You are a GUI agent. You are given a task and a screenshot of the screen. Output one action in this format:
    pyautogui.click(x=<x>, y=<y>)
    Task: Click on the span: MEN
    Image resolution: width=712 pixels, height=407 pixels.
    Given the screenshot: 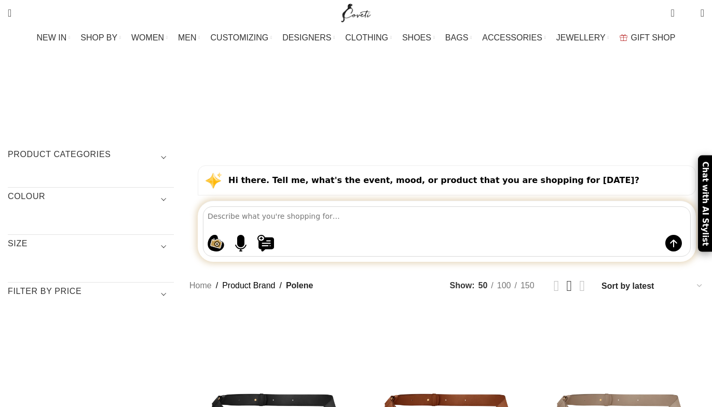 What is the action you would take?
    pyautogui.click(x=187, y=37)
    